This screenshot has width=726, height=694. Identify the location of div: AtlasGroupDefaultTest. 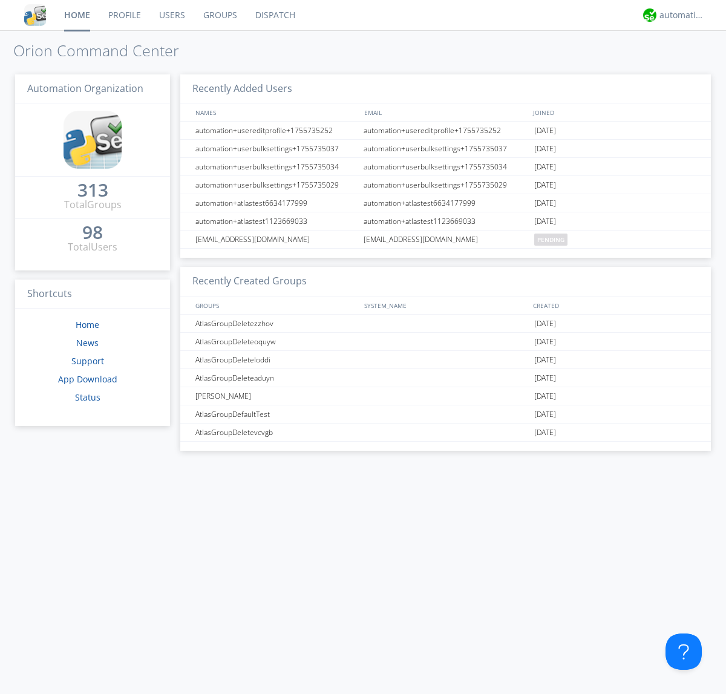
(276, 414).